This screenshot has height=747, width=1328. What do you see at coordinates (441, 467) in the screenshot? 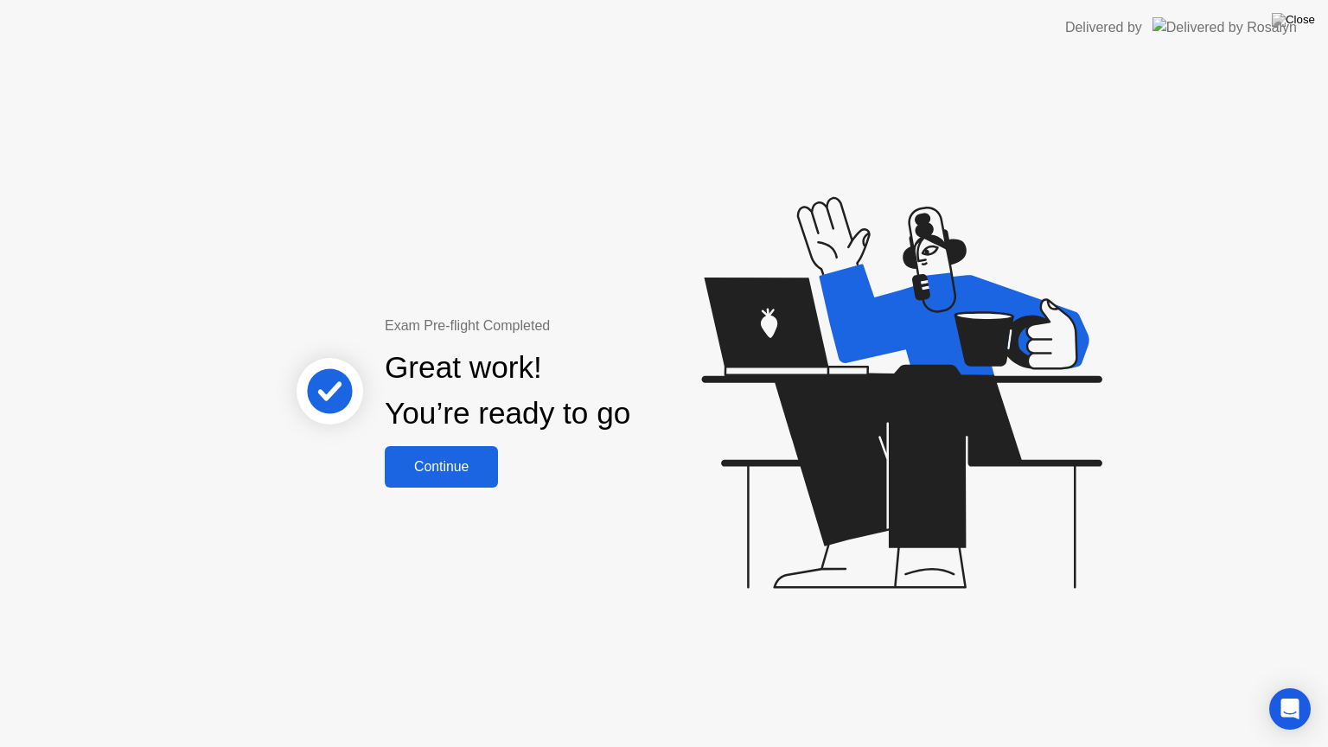
I see `div: Continue` at bounding box center [441, 467].